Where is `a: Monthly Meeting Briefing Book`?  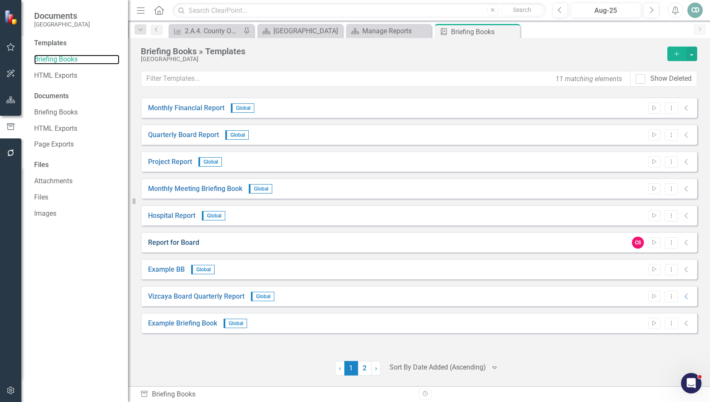
a: Monthly Meeting Briefing Book is located at coordinates (195, 189).